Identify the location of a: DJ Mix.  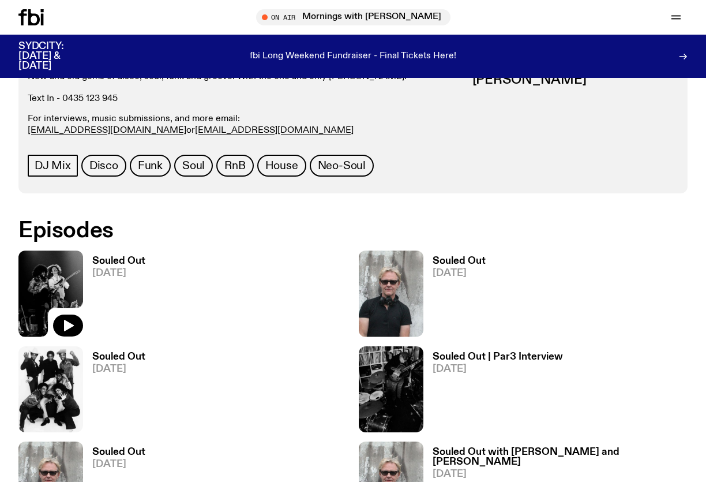
(53, 166).